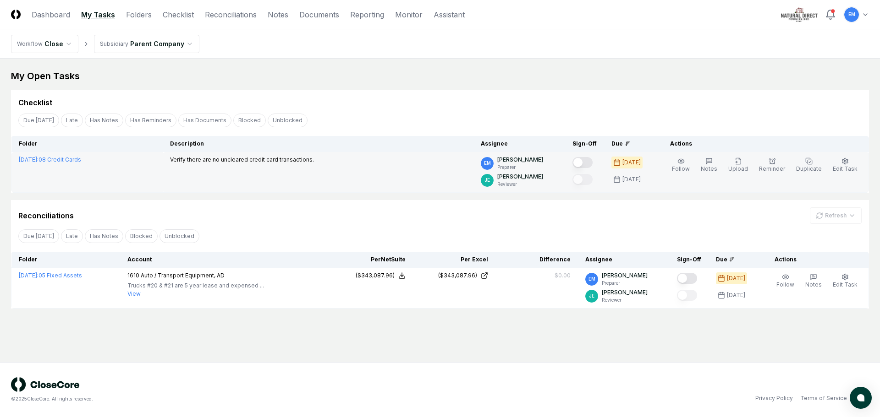 The image size is (880, 417). I want to click on div: Reconciliations, so click(46, 216).